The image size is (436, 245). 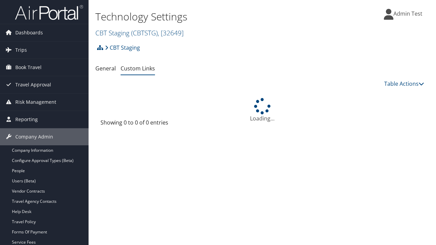 I want to click on span: ( CBTSTG ), so click(x=144, y=33).